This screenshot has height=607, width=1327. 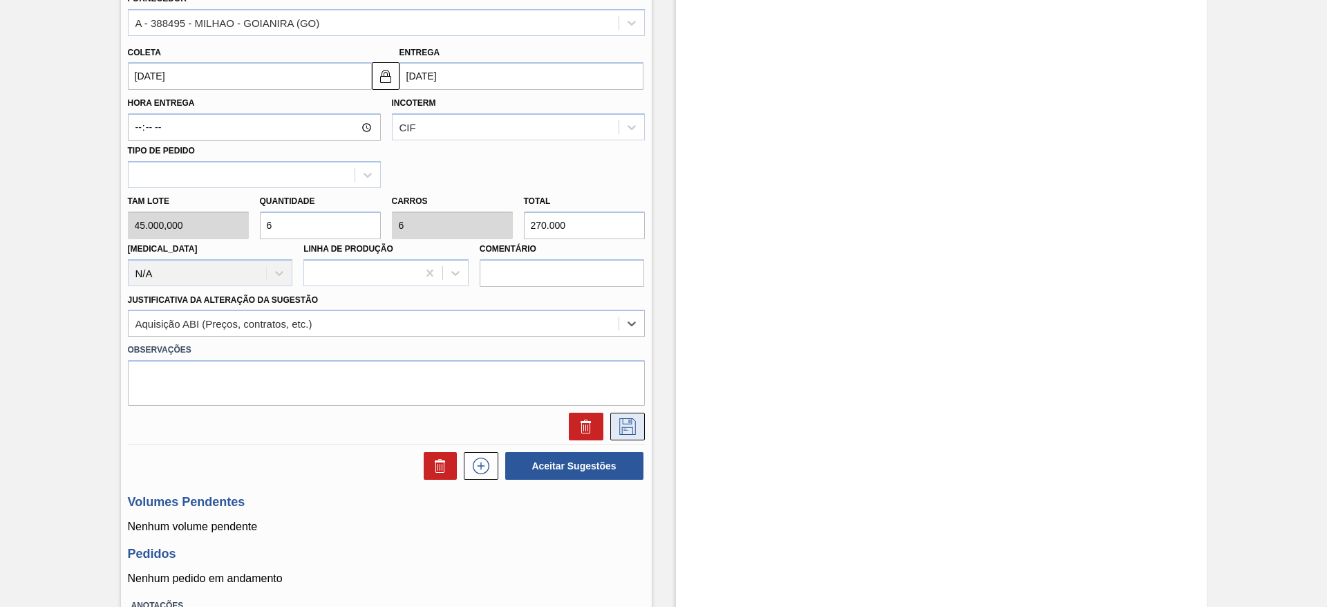 What do you see at coordinates (437, 466) in the screenshot?
I see `div: Excluir Sugestões` at bounding box center [437, 466].